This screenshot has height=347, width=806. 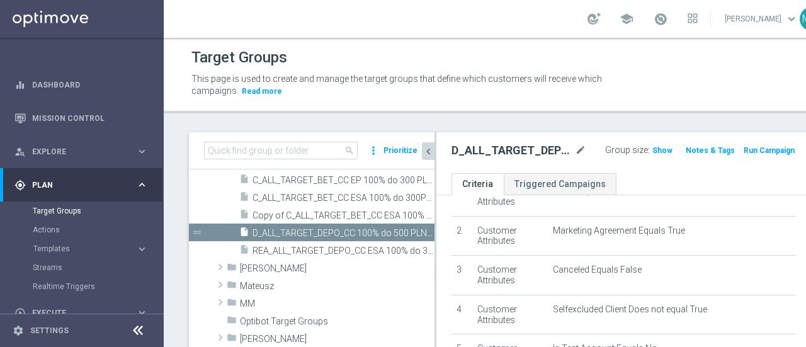 What do you see at coordinates (81, 185) in the screenshot?
I see `div: gps_fixed Plan keyboard_arrow_right` at bounding box center [81, 185].